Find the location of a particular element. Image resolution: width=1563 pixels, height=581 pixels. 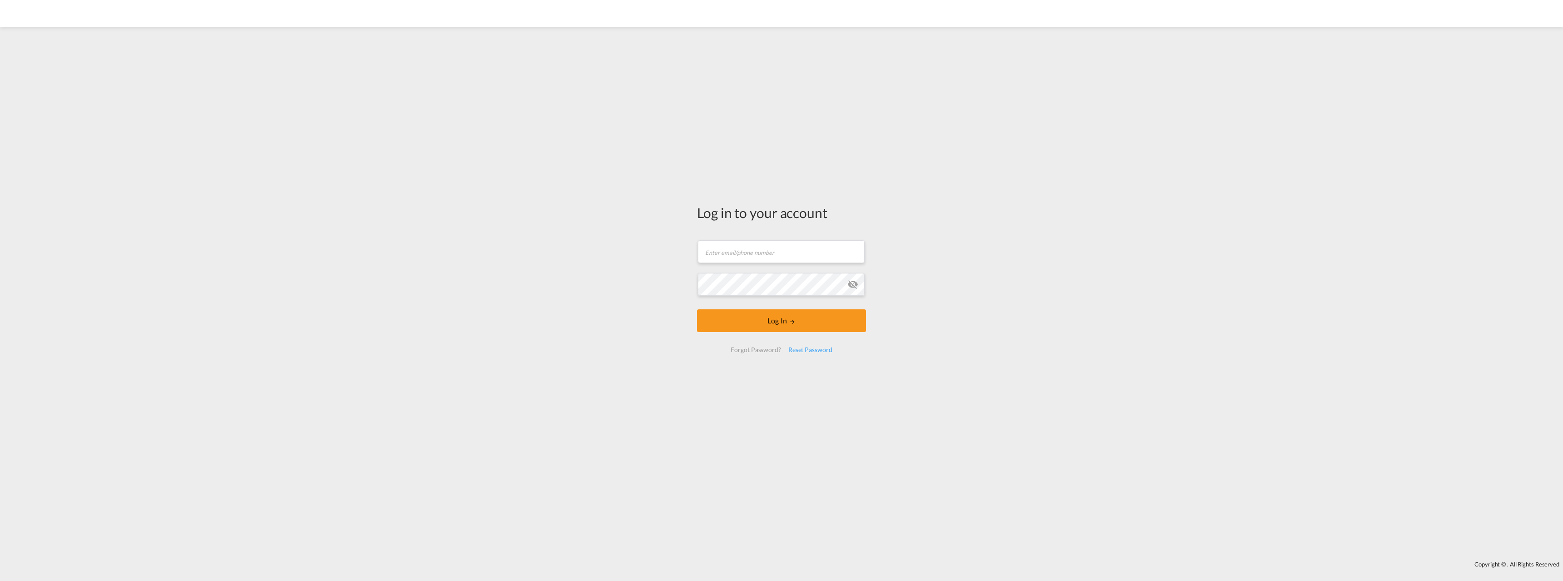

input: Enter email/phone number is located at coordinates (781, 252).